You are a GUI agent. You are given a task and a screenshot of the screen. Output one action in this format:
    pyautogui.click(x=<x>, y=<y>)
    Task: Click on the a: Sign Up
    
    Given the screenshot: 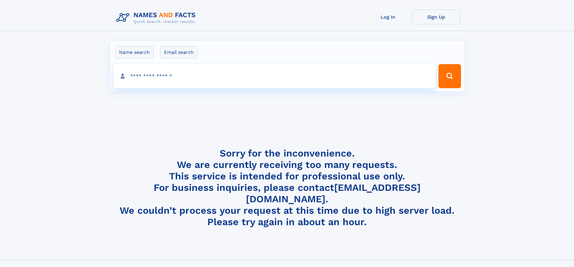 What is the action you would take?
    pyautogui.click(x=436, y=17)
    